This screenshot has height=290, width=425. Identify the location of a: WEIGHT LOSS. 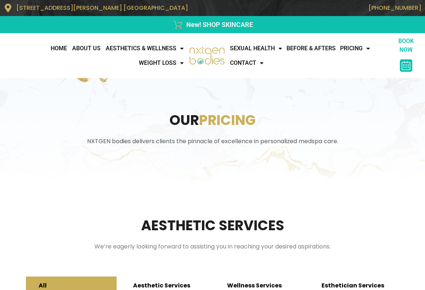
(161, 63).